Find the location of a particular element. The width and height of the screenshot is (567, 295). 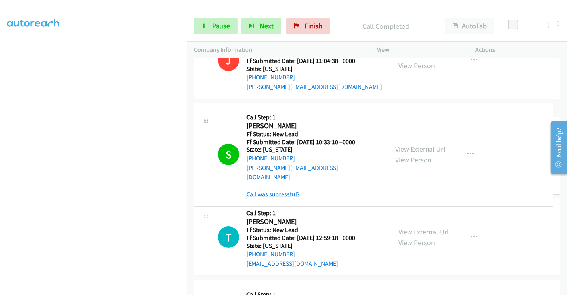

h1: T is located at coordinates (229, 237).